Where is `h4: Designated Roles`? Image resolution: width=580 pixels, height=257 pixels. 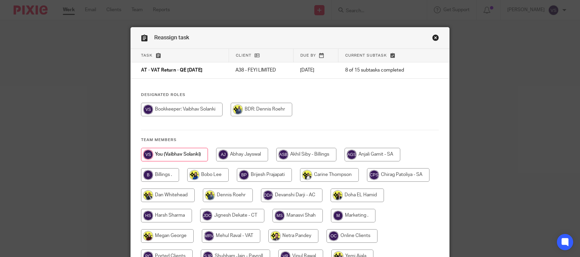
h4: Designated Roles is located at coordinates (290, 95).